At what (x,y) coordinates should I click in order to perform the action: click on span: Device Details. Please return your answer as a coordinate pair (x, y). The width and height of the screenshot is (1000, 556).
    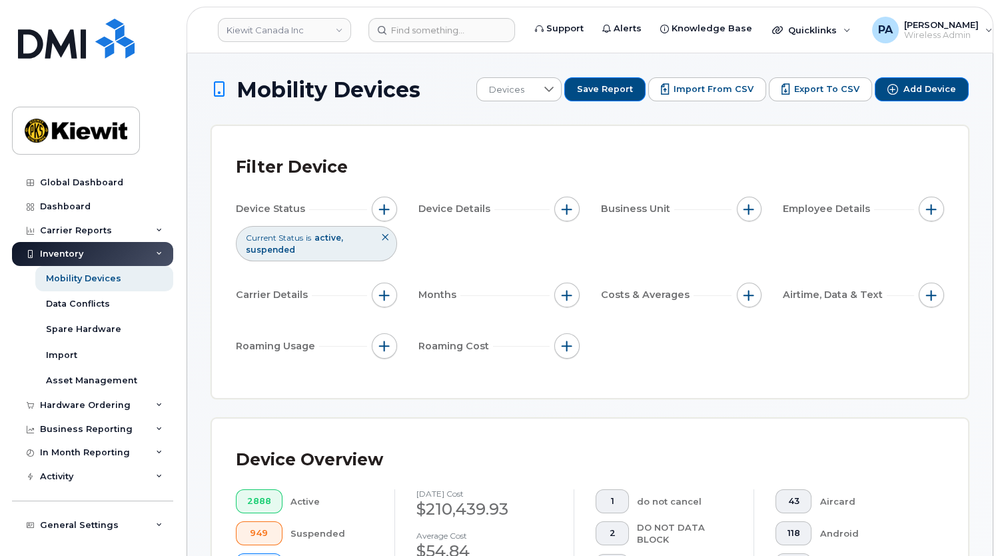
    Looking at the image, I should click on (456, 208).